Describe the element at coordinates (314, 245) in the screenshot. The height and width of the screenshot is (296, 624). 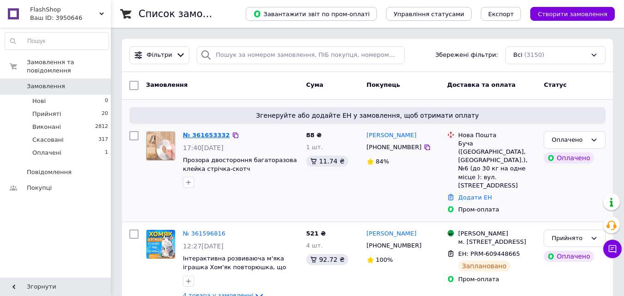
I see `span: 4 шт.` at that location.